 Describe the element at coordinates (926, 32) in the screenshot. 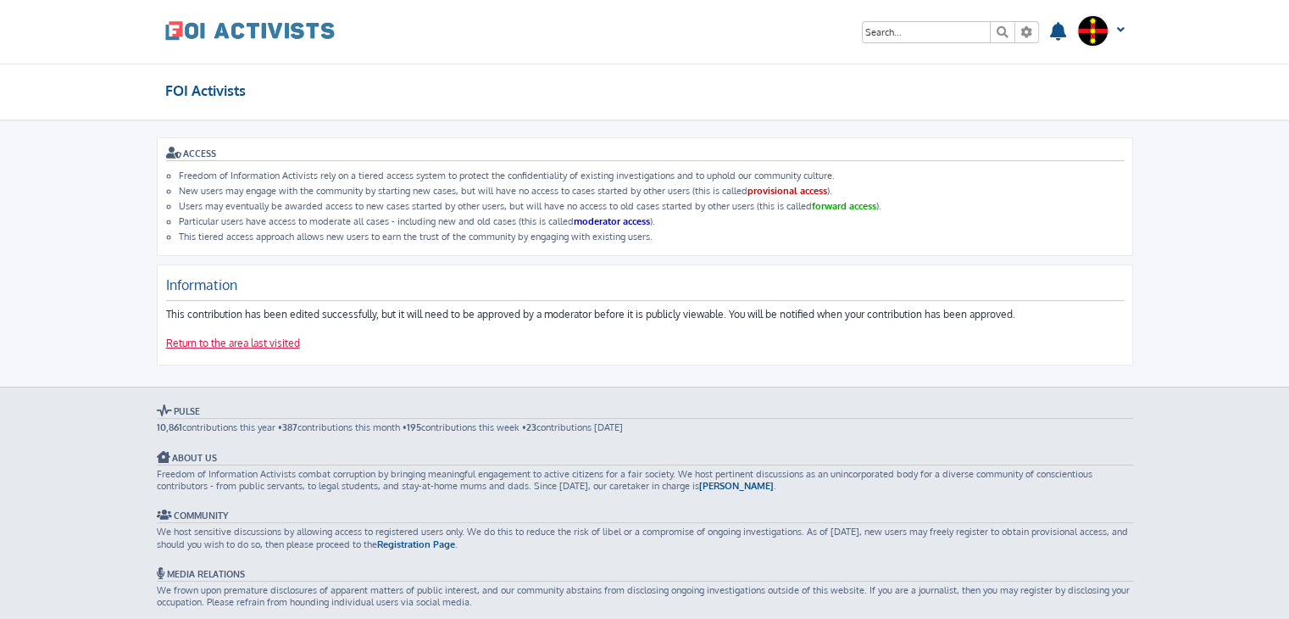

I see `input: Search for keywords` at that location.